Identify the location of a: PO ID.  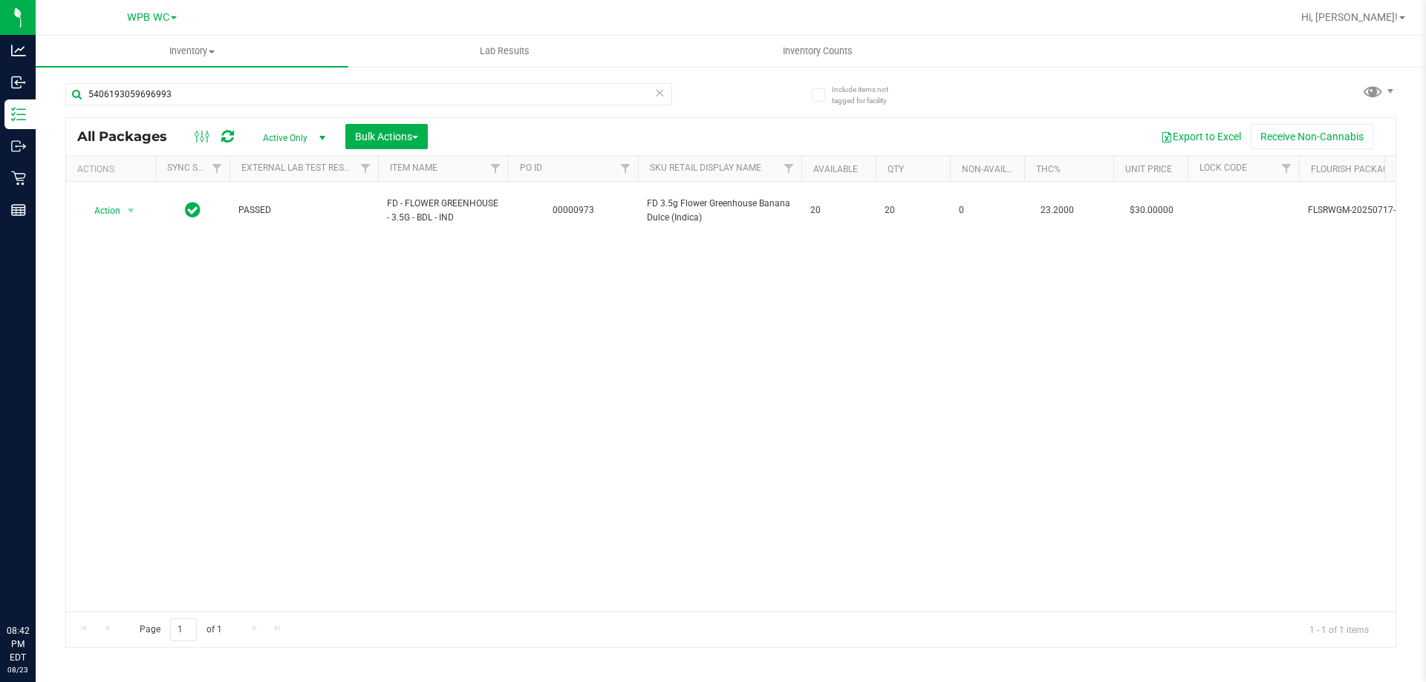
(531, 168).